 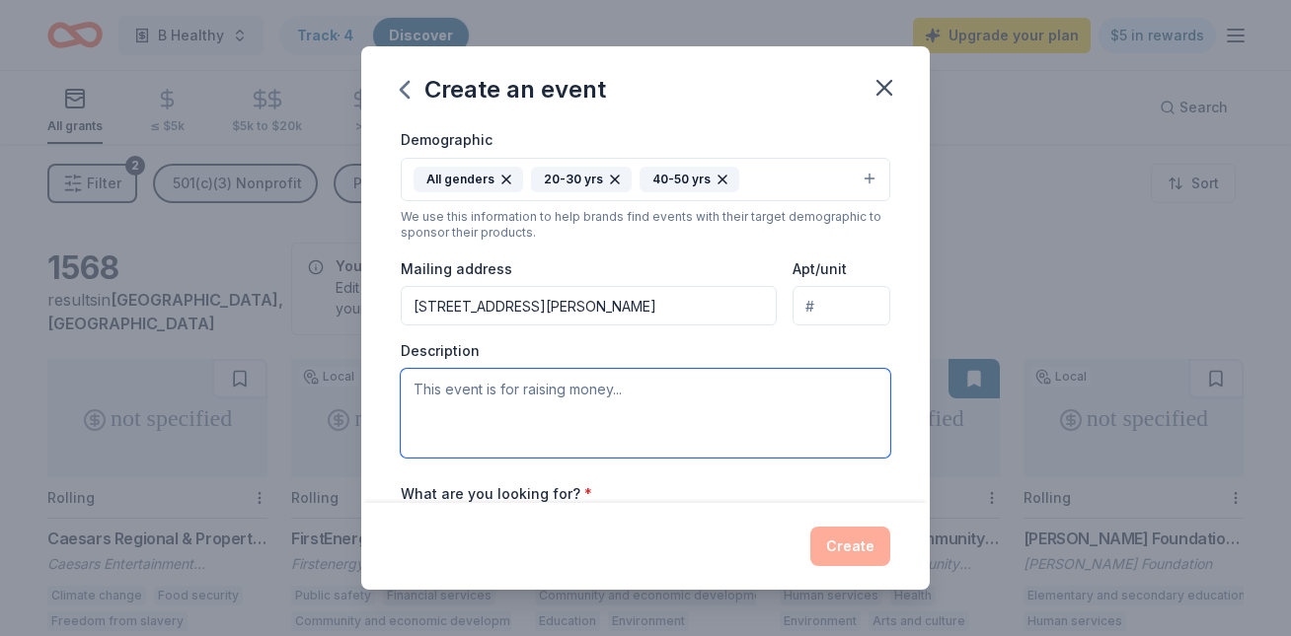 I want to click on label: What are you looking for?, so click(x=496, y=494).